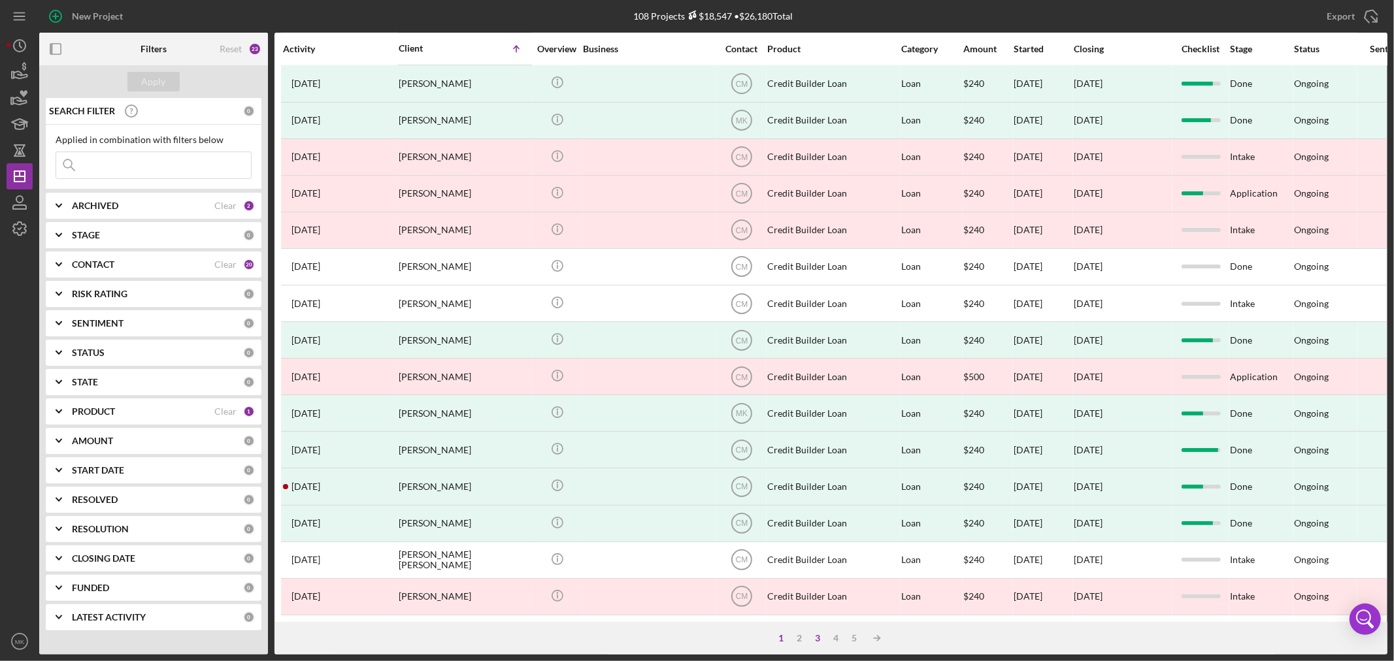  Describe the element at coordinates (837, 639) in the screenshot. I see `div: 4` at that location.